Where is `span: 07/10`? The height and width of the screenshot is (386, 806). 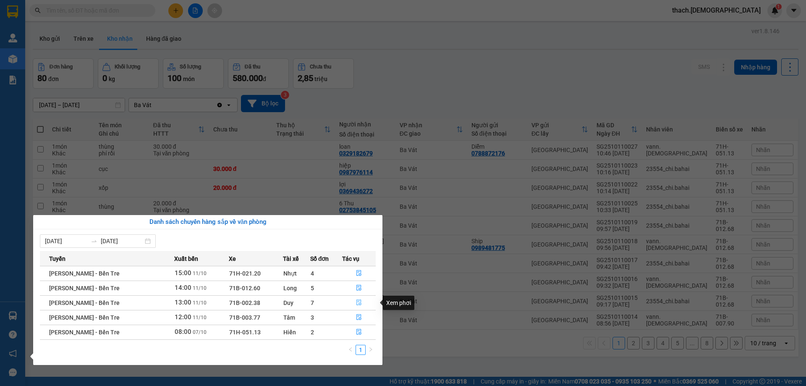 span: 07/10 is located at coordinates (199, 332).